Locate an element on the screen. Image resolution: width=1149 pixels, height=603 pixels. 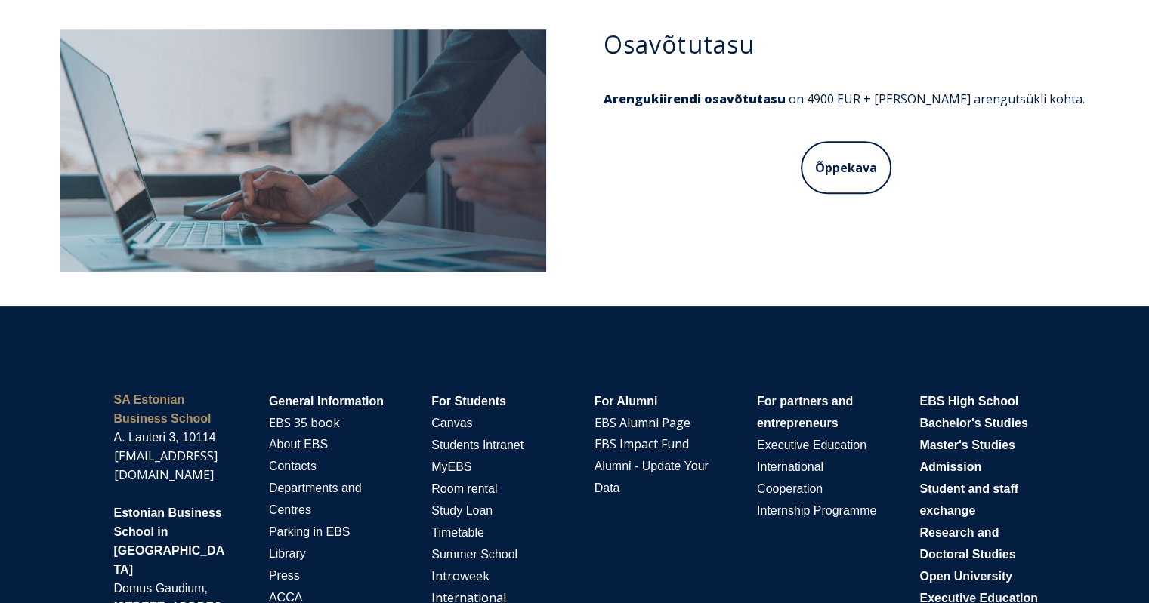
span: Alumni - Update Your Data is located at coordinates (651, 477).